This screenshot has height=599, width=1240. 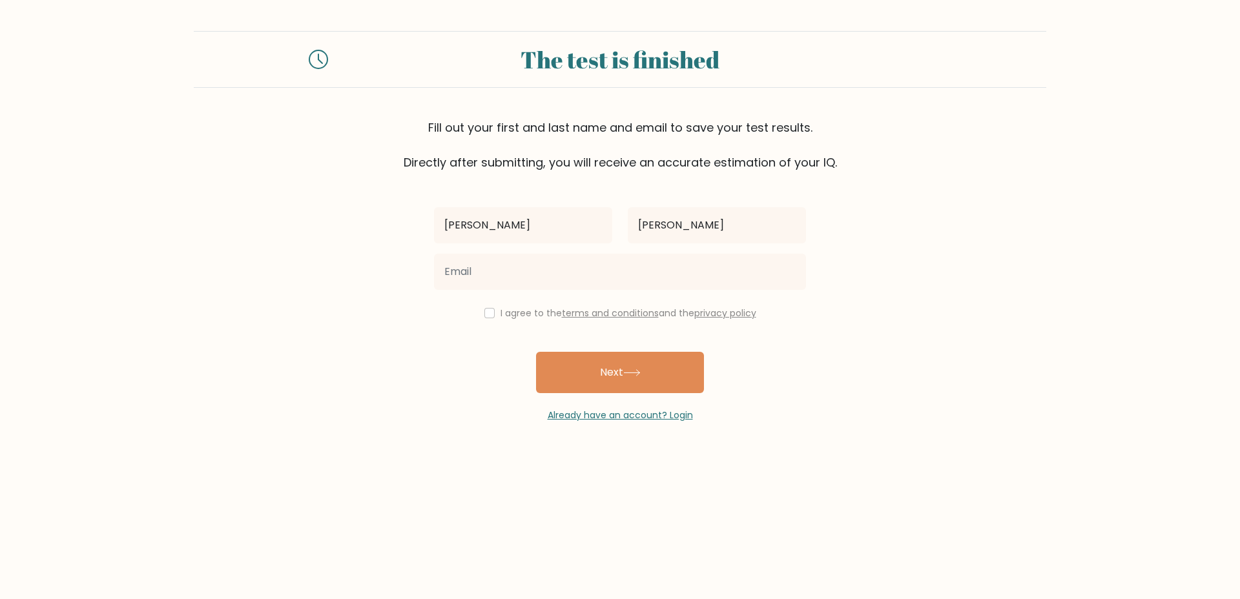 What do you see at coordinates (629, 313) in the screenshot?
I see `label: I agree to the and the` at bounding box center [629, 313].